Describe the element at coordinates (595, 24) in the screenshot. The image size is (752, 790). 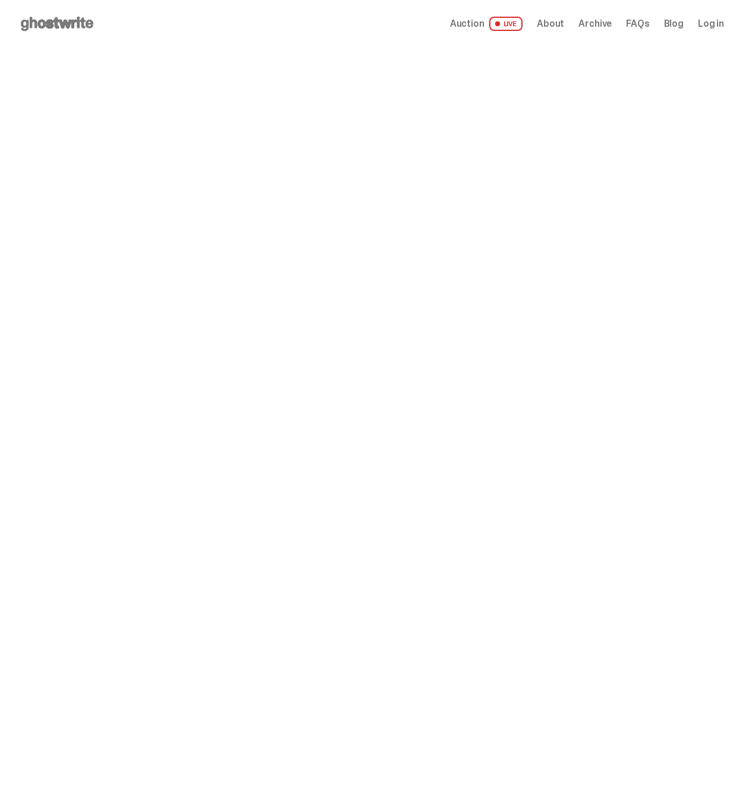
I see `a: Archive` at that location.